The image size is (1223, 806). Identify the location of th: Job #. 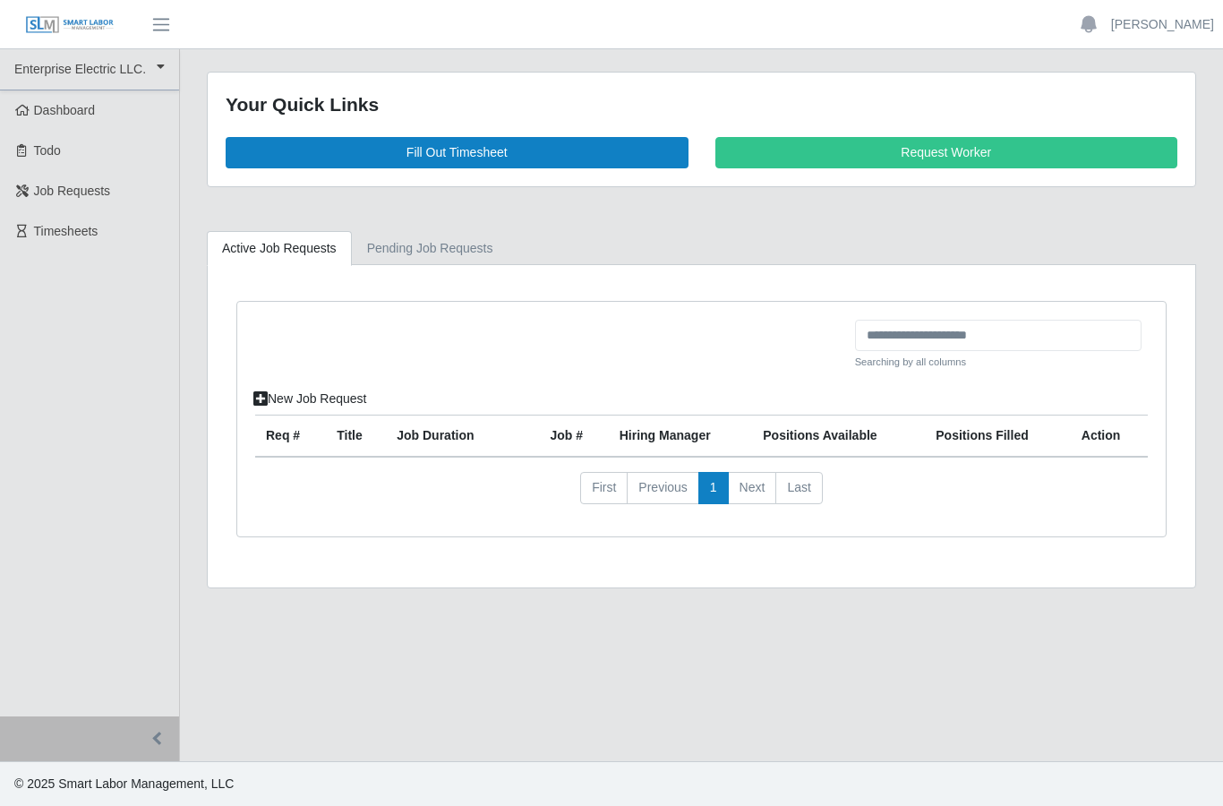
(574, 436).